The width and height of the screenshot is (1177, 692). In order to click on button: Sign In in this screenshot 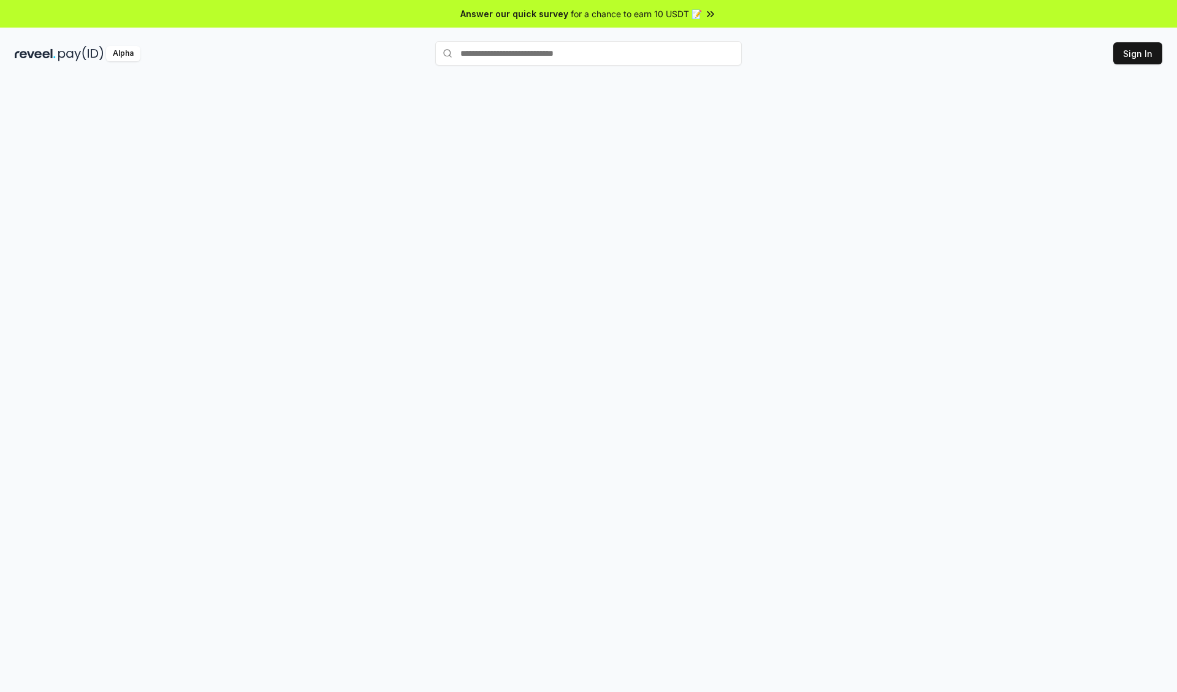, I will do `click(1138, 53)`.